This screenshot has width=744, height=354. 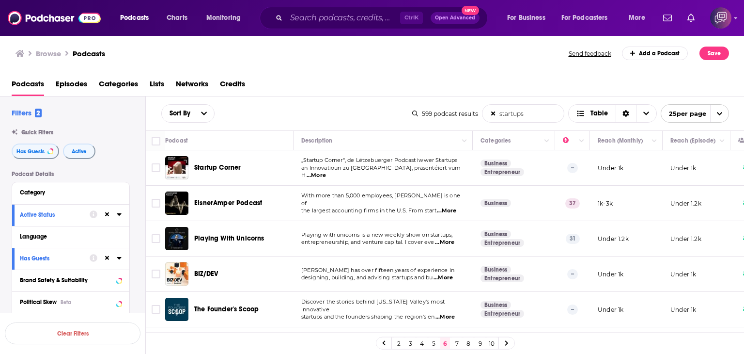 I want to click on span: BIZ/DEV, so click(x=206, y=273).